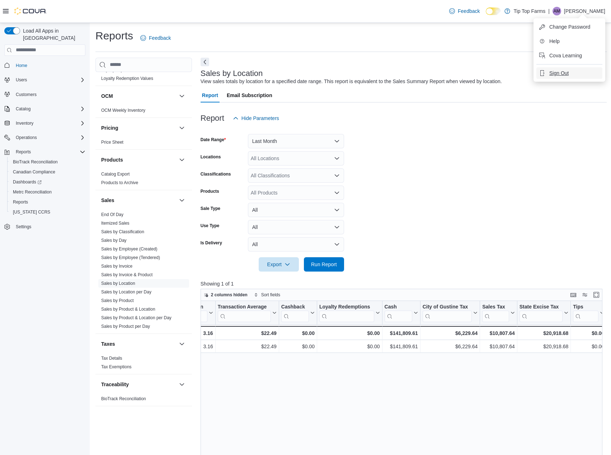 This screenshot has height=455, width=611. I want to click on button: Cash, so click(401, 313).